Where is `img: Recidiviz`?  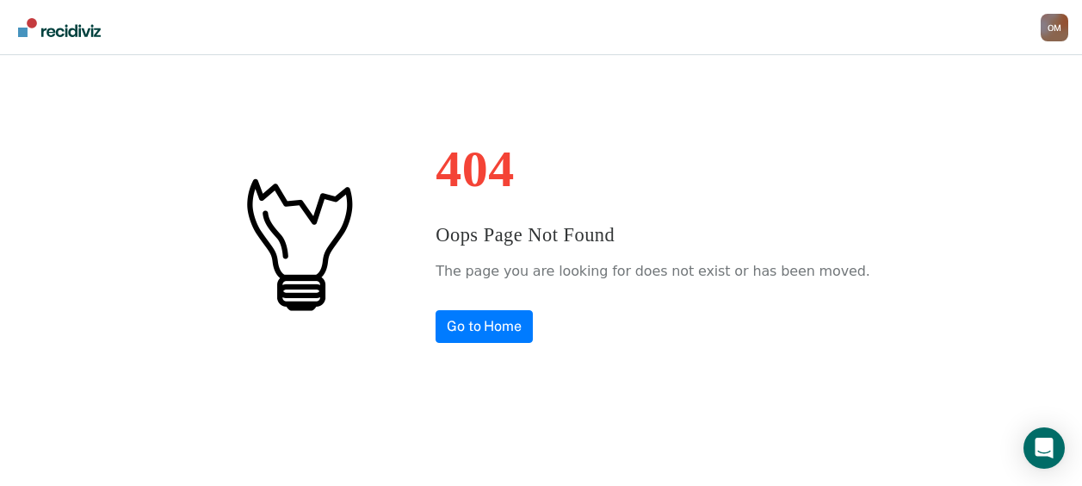 img: Recidiviz is located at coordinates (59, 28).